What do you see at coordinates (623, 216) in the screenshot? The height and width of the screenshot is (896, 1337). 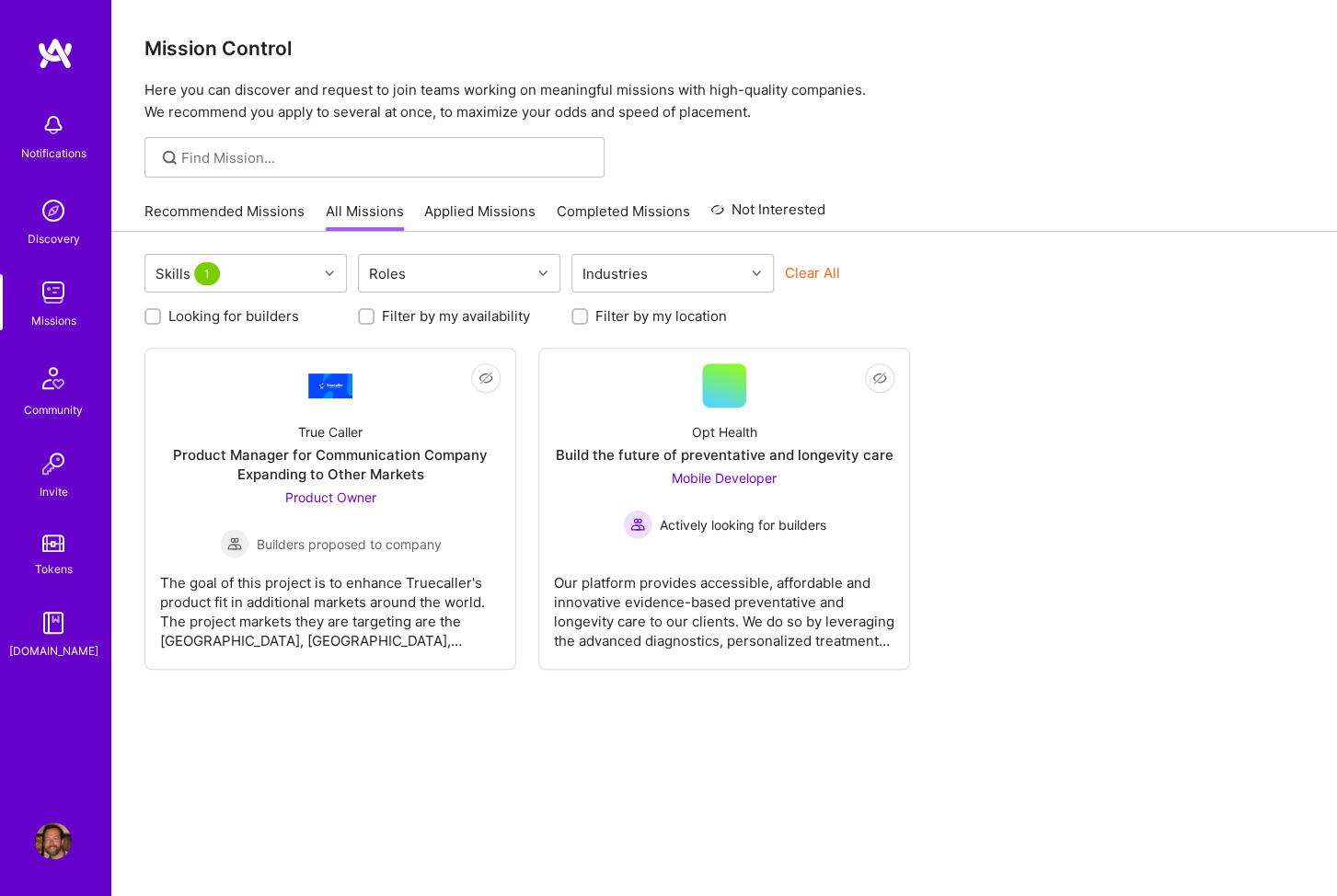 I see `a: Completed Missions` at bounding box center [623, 216].